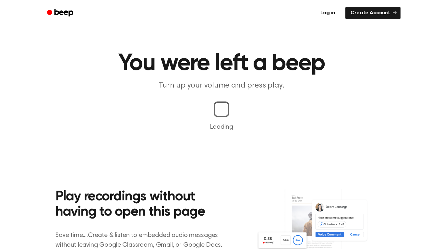 The image size is (443, 249). What do you see at coordinates (222, 86) in the screenshot?
I see `p: Turn up your volume and press play.` at bounding box center [222, 86].